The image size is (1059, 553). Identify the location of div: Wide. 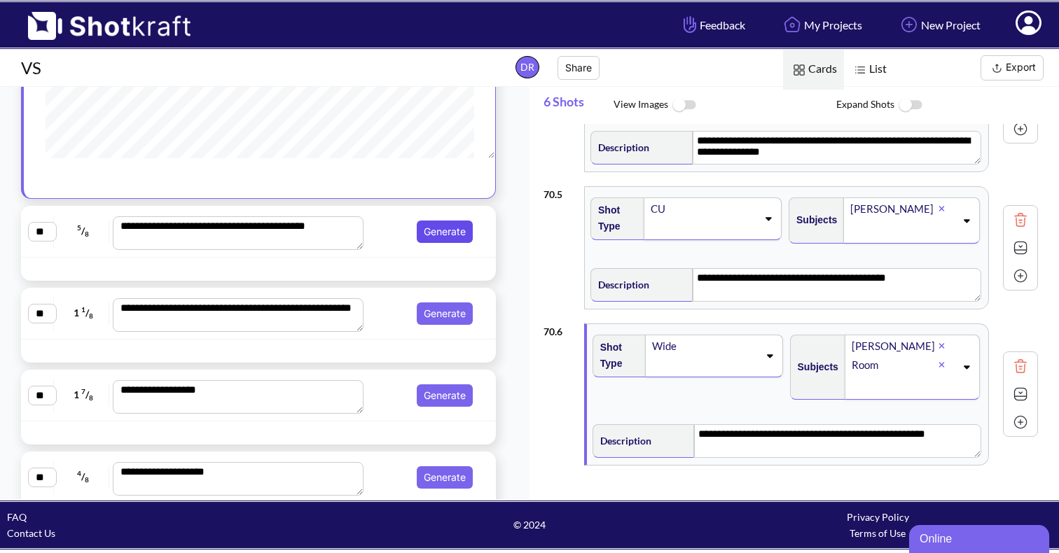
(705, 346).